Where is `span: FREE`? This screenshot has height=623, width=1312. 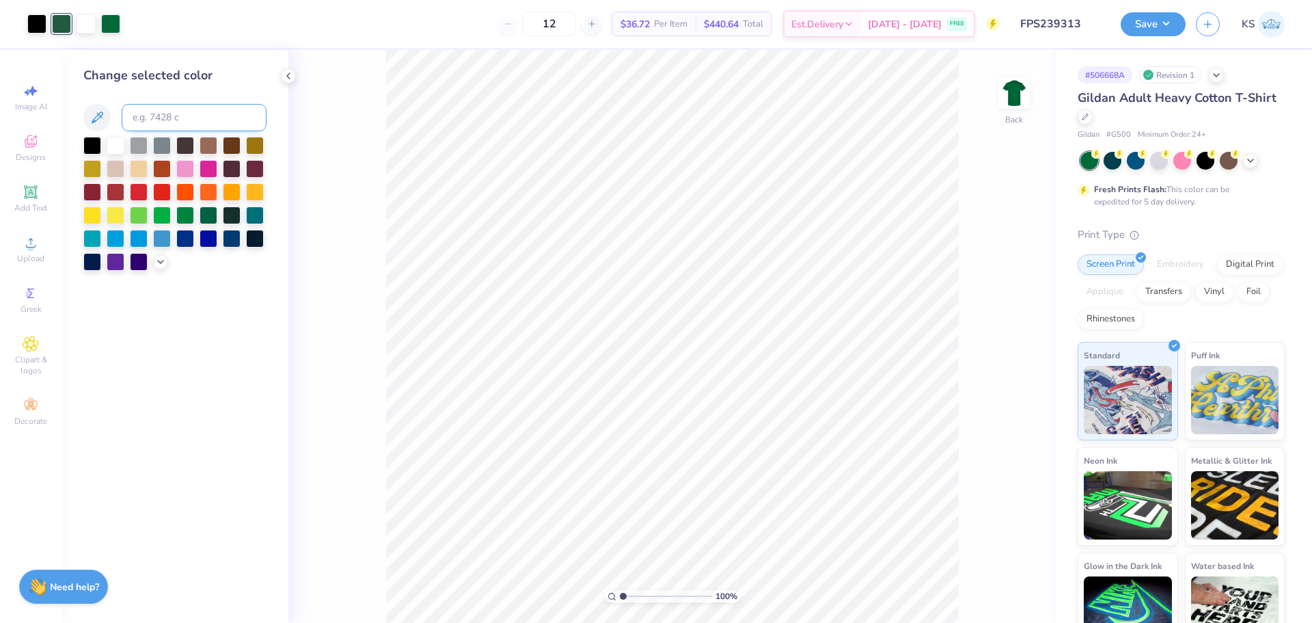 span: FREE is located at coordinates (957, 24).